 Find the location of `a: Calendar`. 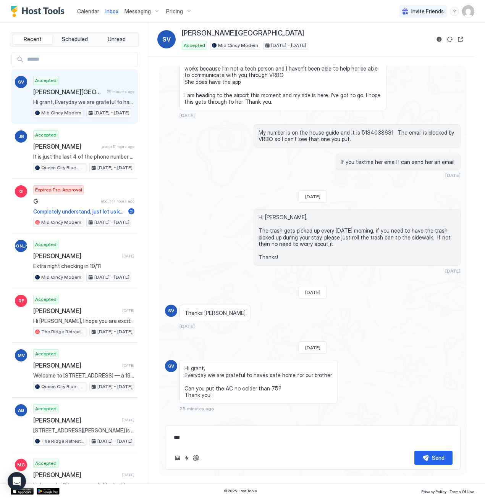

a: Calendar is located at coordinates (88, 11).